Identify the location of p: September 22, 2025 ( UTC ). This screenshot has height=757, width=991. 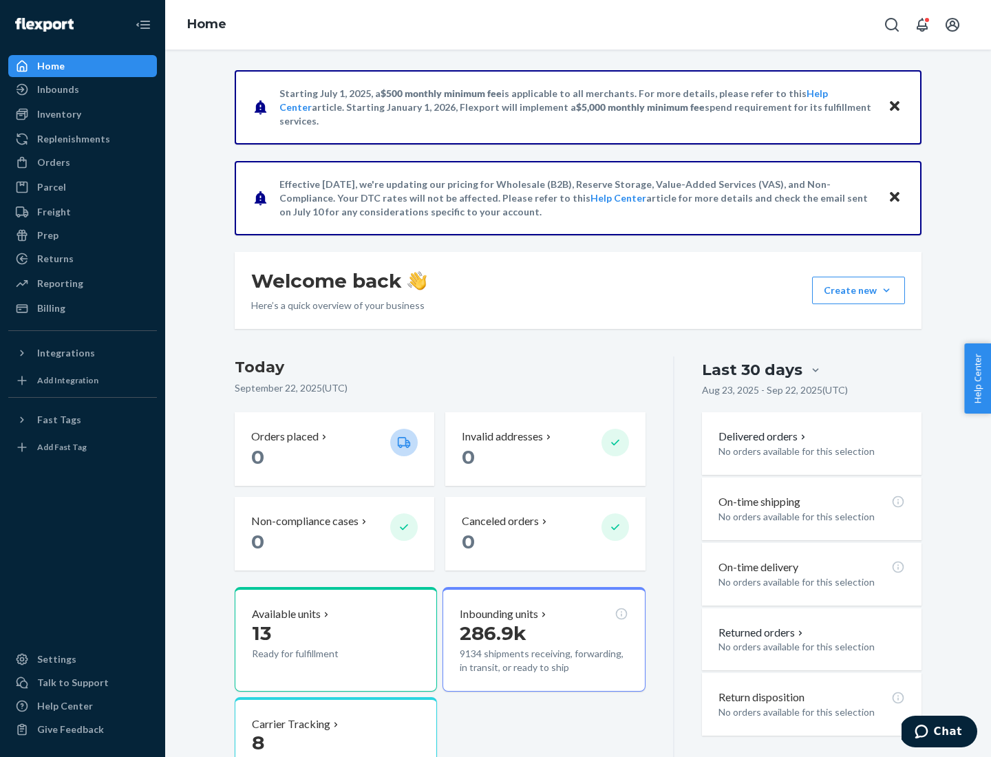
(440, 388).